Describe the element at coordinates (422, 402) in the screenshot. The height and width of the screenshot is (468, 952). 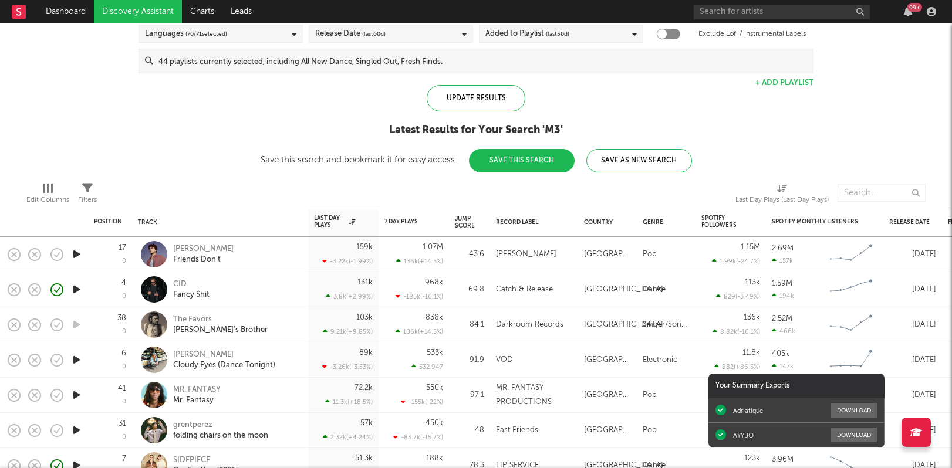
I see `div: -155k ( -22 % )` at that location.